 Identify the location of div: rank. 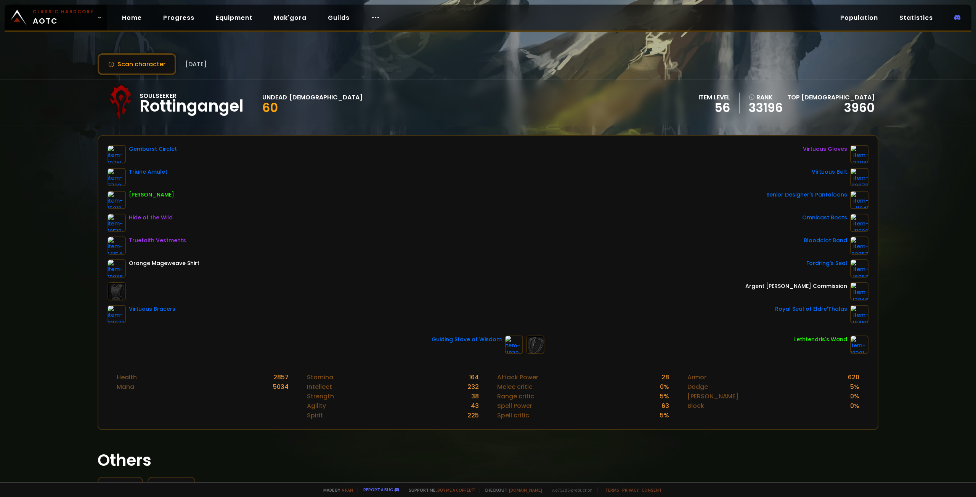
(765, 97).